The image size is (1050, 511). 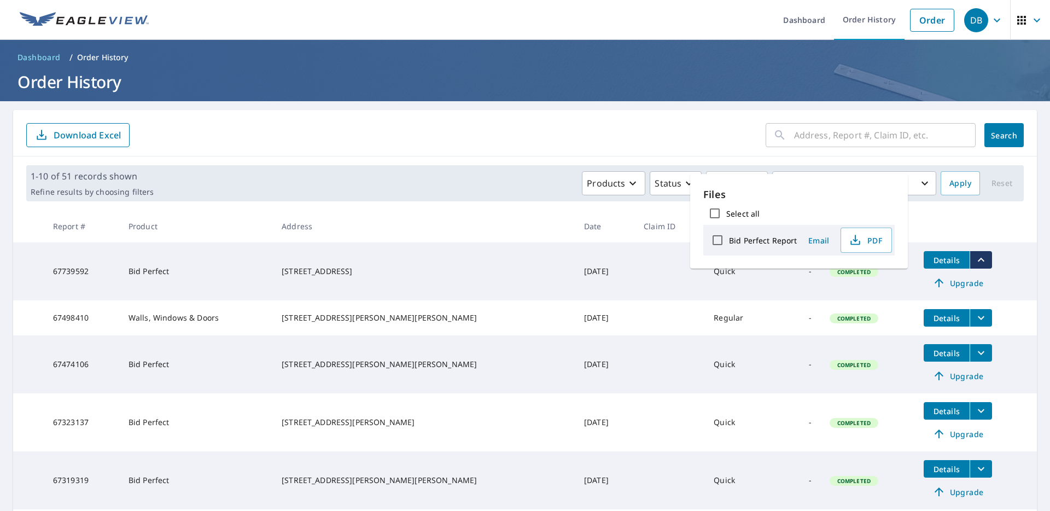 What do you see at coordinates (92, 176) in the screenshot?
I see `p: 1-10 of 51 records shown` at bounding box center [92, 176].